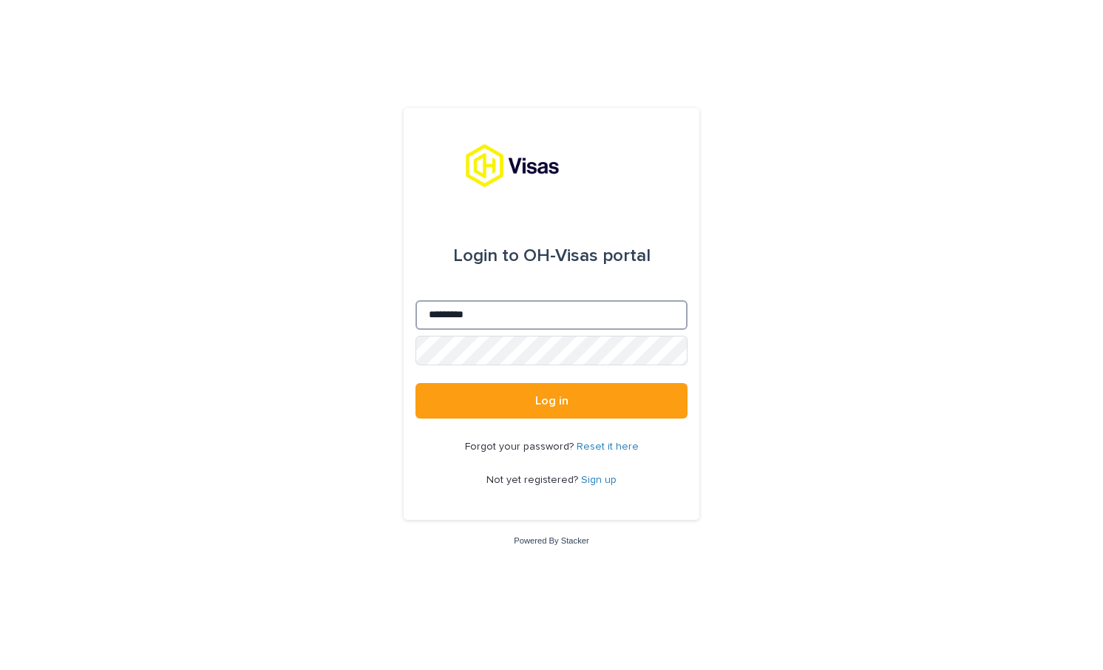 This screenshot has height=670, width=1103. What do you see at coordinates (552, 166) in the screenshot?
I see `img: tx8HrbJQv2PFQx4TXEq5` at bounding box center [552, 166].